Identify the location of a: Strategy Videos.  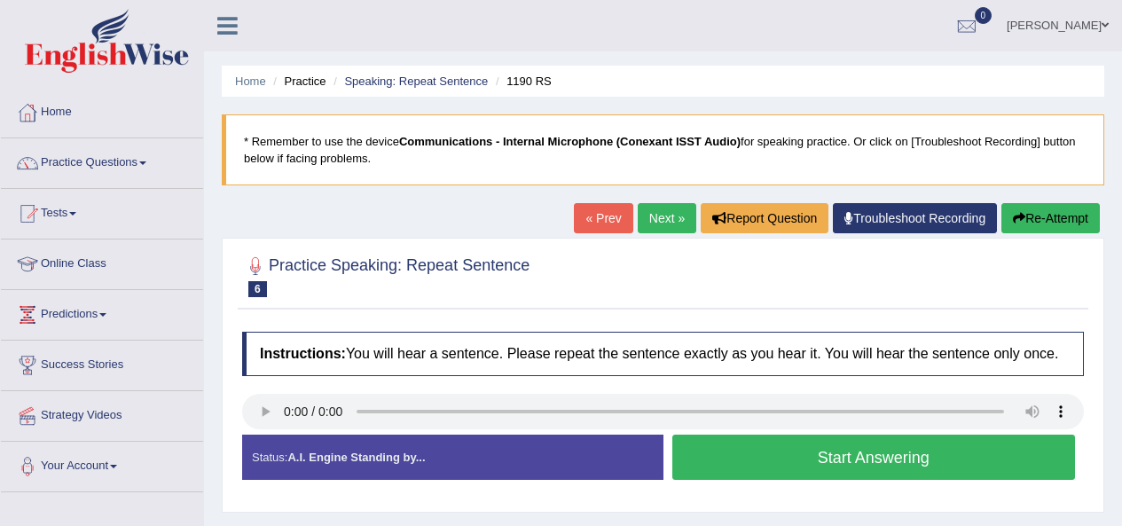
(102, 413).